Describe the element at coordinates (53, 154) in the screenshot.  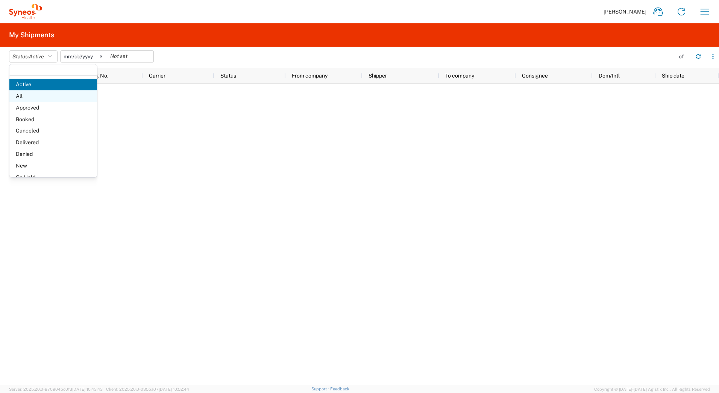
I see `span: Denied` at that location.